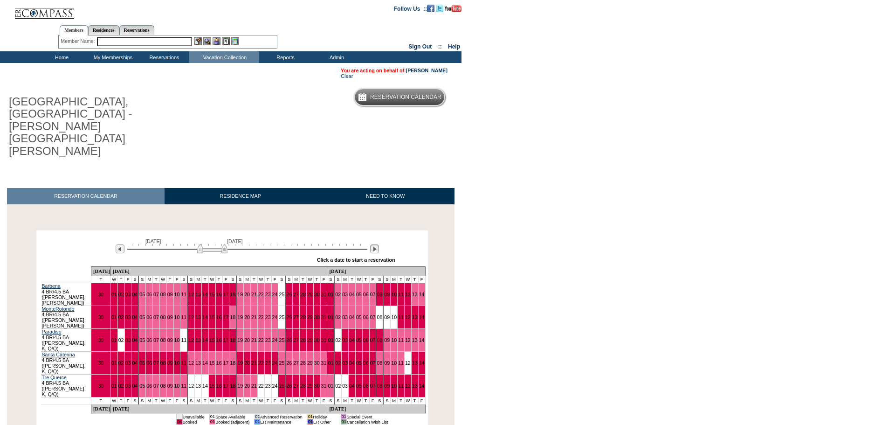 The width and height of the screenshot is (895, 425). What do you see at coordinates (431, 8) in the screenshot?
I see `img: Become our fan on Facebook` at bounding box center [431, 8].